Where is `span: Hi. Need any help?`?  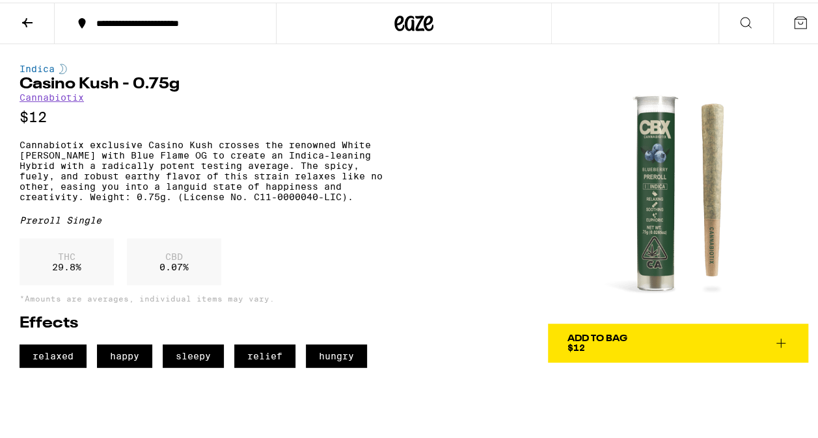
span: Hi. Need any help? is located at coordinates (51, 14).